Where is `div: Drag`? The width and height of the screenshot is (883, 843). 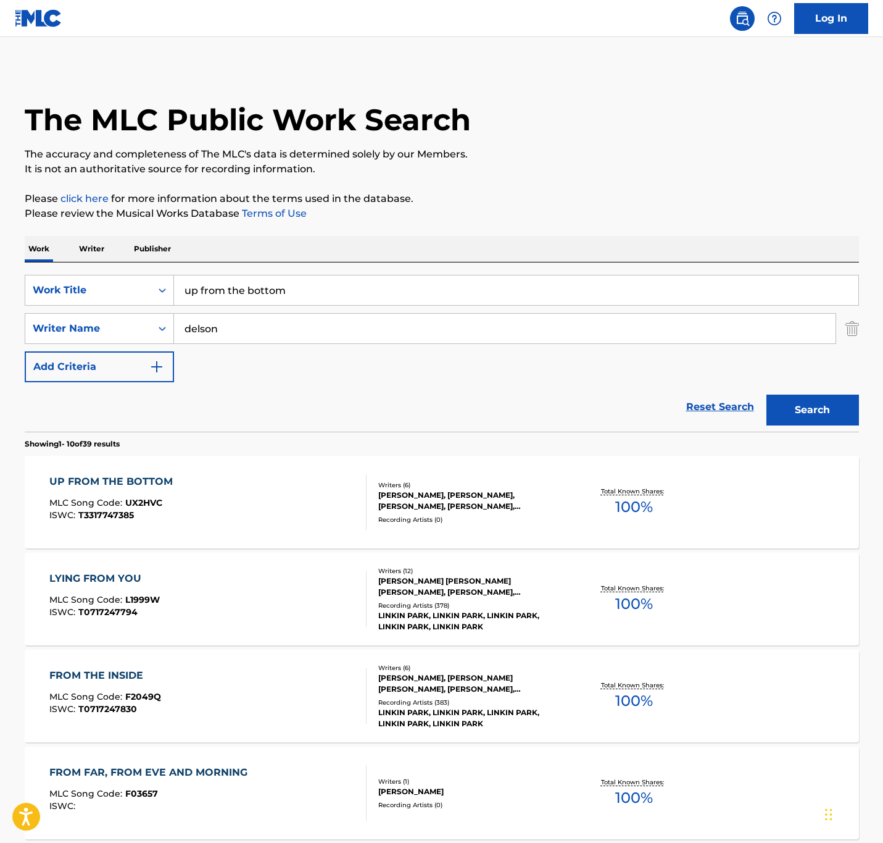
div: Drag is located at coordinates (829, 814).